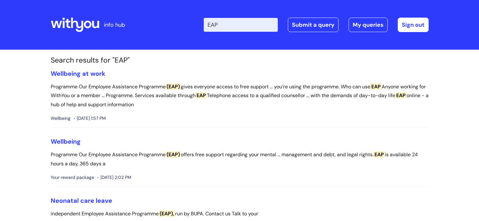 The height and width of the screenshot is (221, 479). Describe the element at coordinates (78, 74) in the screenshot. I see `a: Wellbeing at work` at that location.